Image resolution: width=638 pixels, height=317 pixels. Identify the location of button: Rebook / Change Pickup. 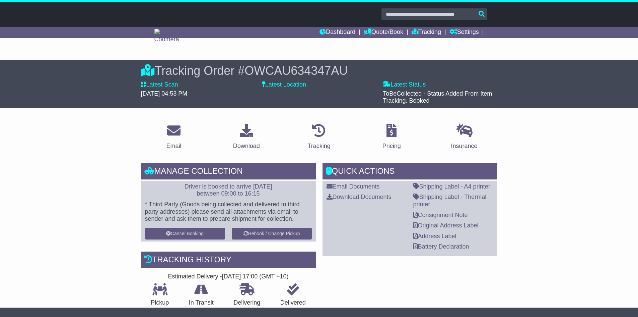
(272, 233).